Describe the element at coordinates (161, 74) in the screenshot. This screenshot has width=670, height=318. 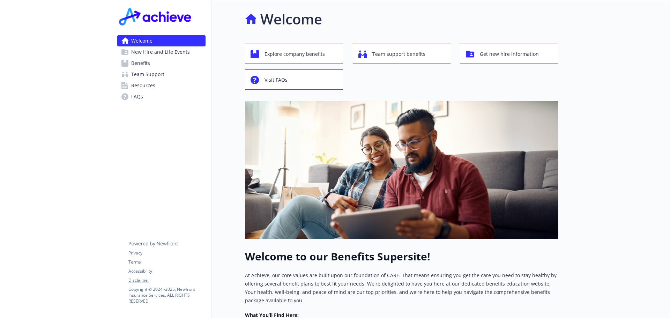
I see `a: Team Support` at that location.